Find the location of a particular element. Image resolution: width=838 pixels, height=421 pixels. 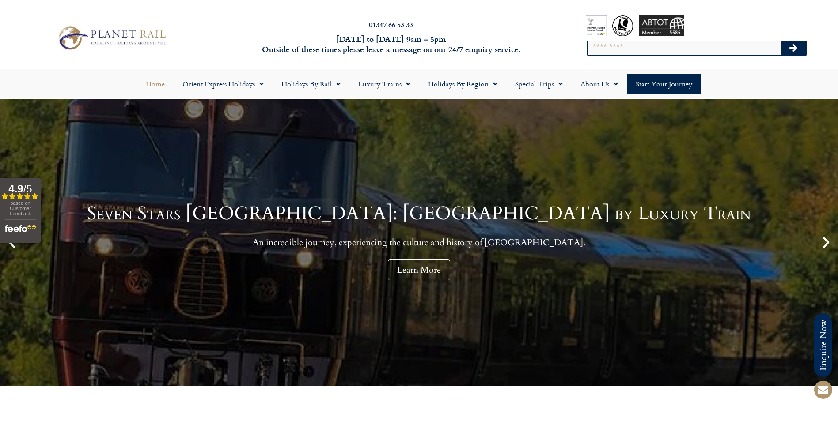

a: Start your Journey is located at coordinates (664, 84).